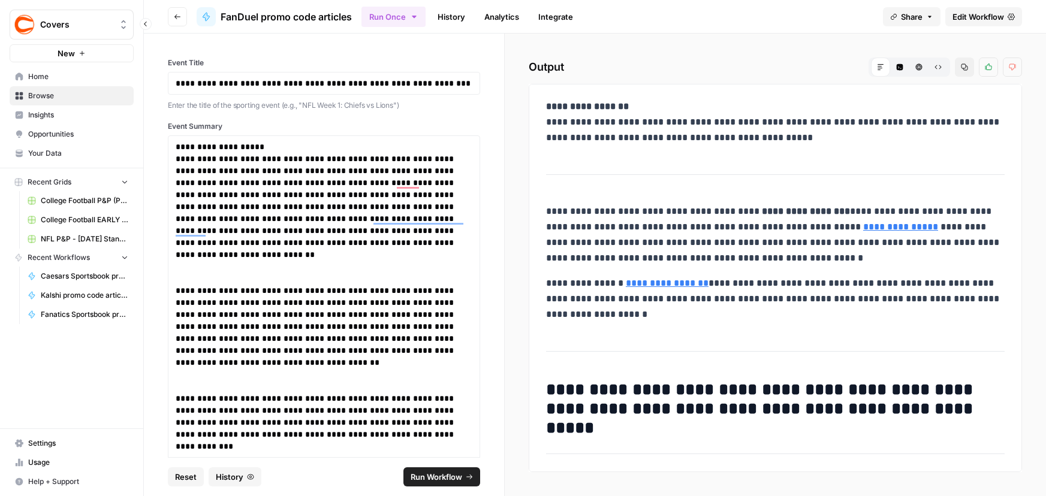 The width and height of the screenshot is (1046, 496). What do you see at coordinates (84, 276) in the screenshot?
I see `span: Caesars Sportsbook promo code articles` at bounding box center [84, 276].